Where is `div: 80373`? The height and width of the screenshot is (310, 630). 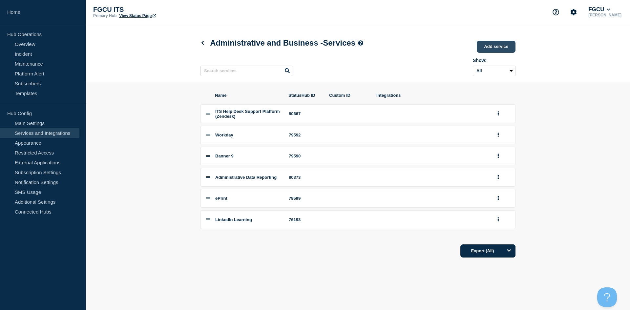
div: 80373 is located at coordinates (305, 177).